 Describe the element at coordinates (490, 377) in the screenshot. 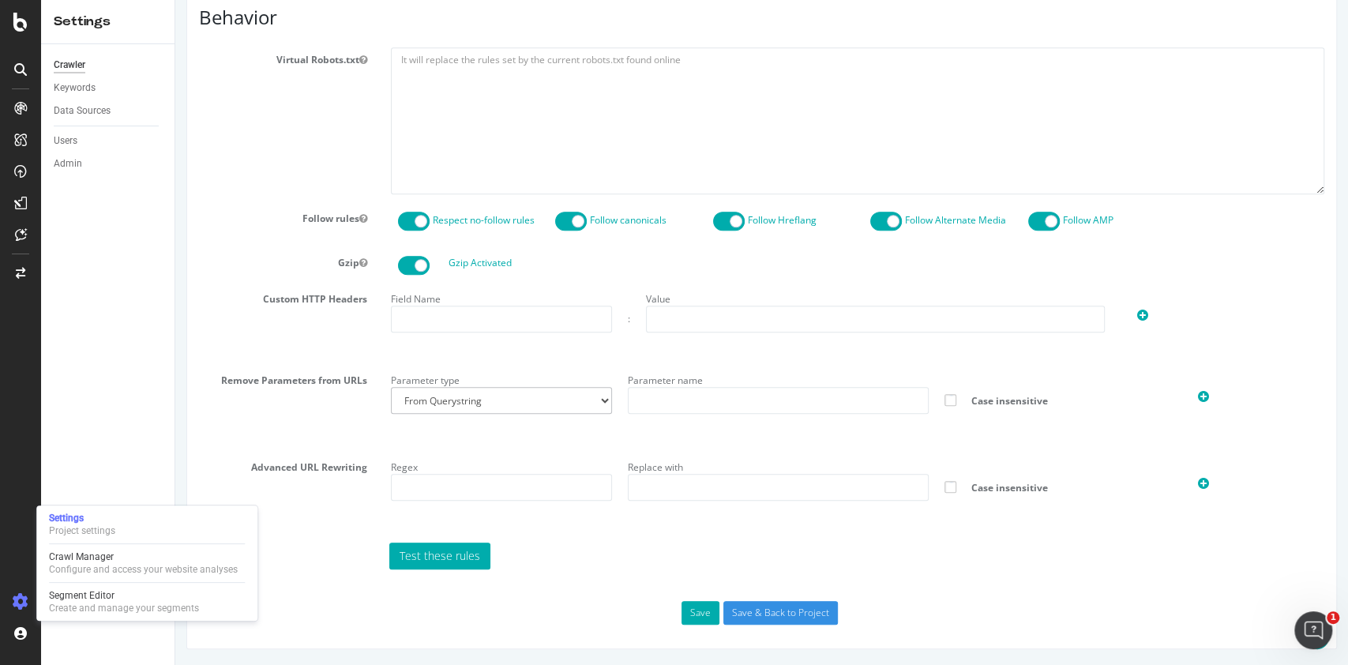

I see `label: Parameter name` at that location.